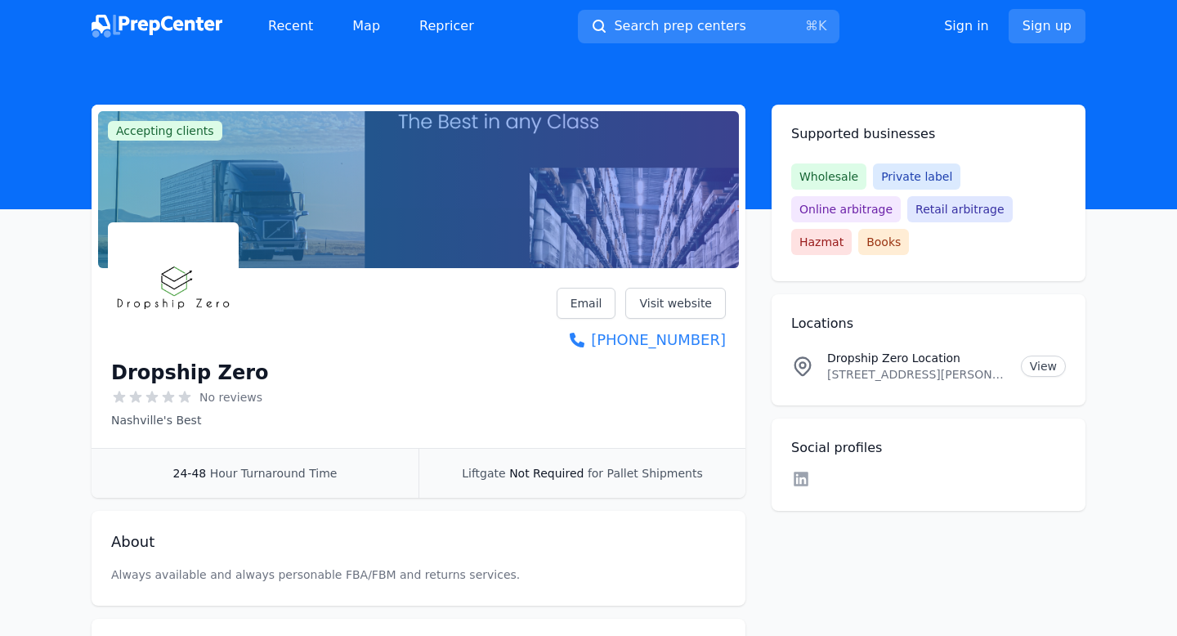 This screenshot has height=636, width=1177. What do you see at coordinates (165, 131) in the screenshot?
I see `span: Accepting clients` at bounding box center [165, 131].